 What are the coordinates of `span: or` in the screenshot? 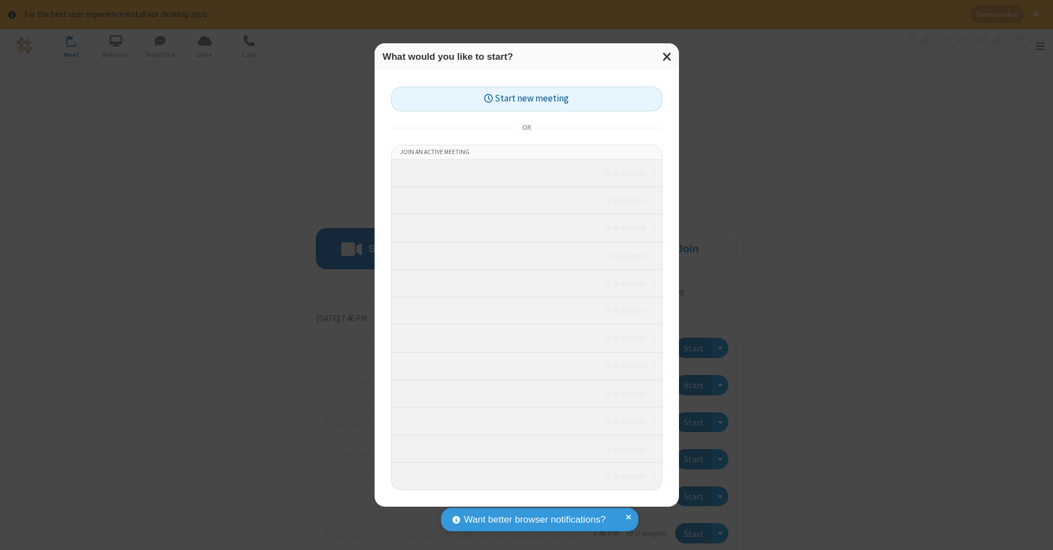 It's located at (526, 128).